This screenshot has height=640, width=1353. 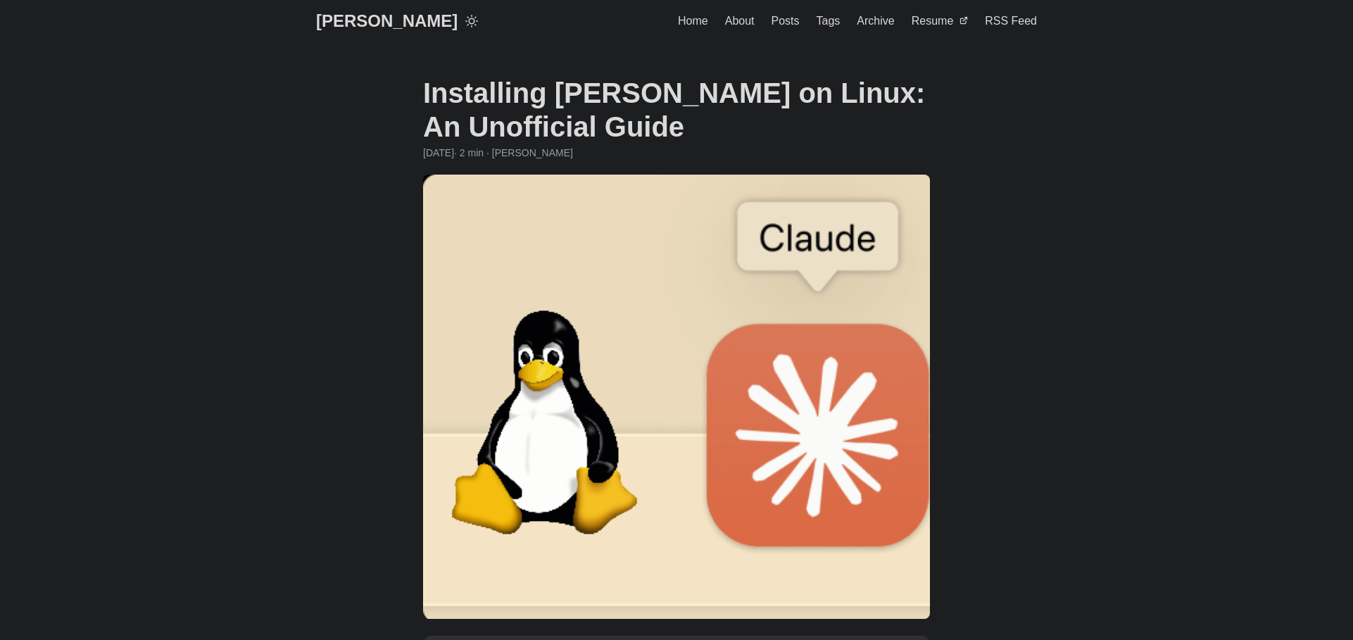 What do you see at coordinates (439, 153) in the screenshot?
I see `span: 2025-01-09 21:00:00 +0000 UTC` at bounding box center [439, 153].